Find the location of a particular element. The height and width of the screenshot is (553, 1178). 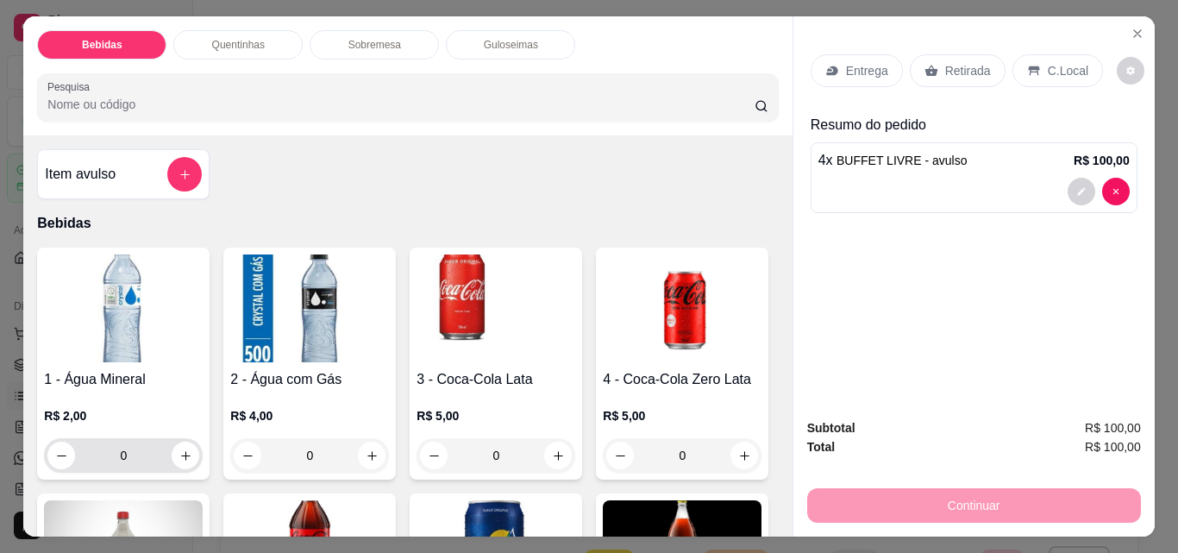

p: C.Local is located at coordinates (1068, 71).